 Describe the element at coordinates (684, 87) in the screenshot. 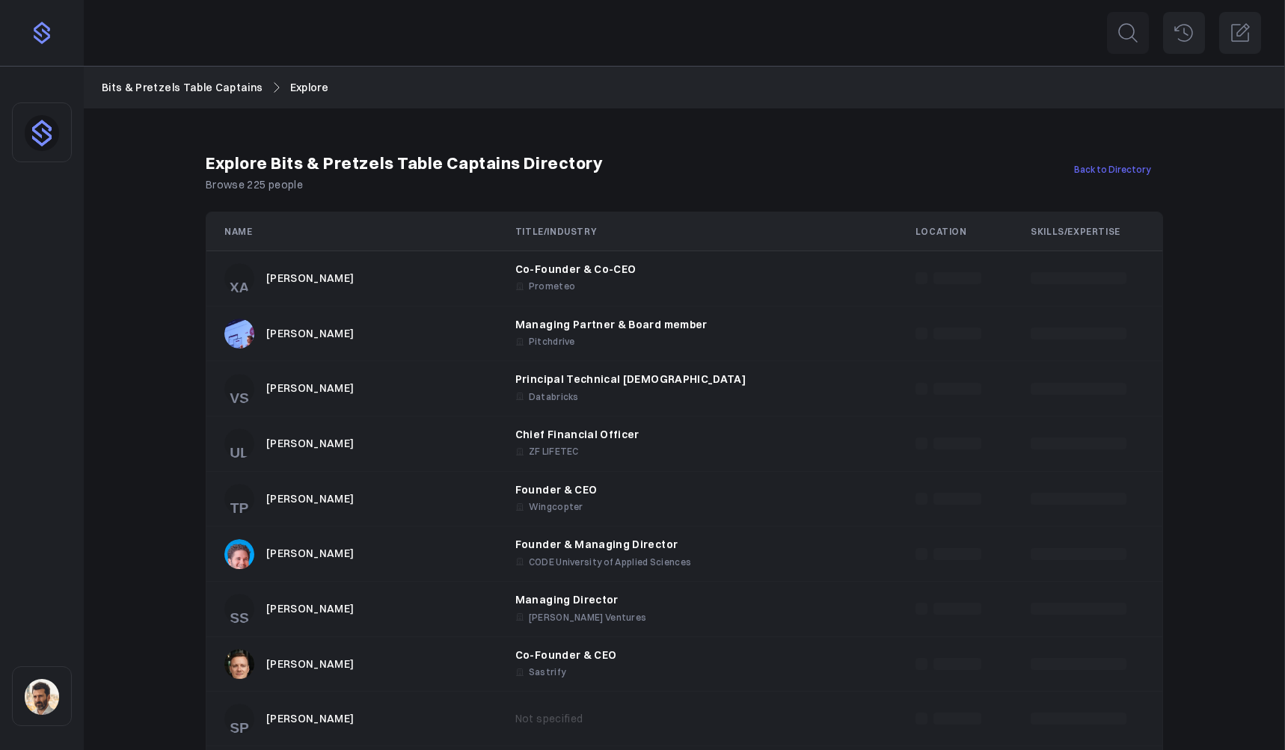

I see `nav: Breadcrumb` at that location.